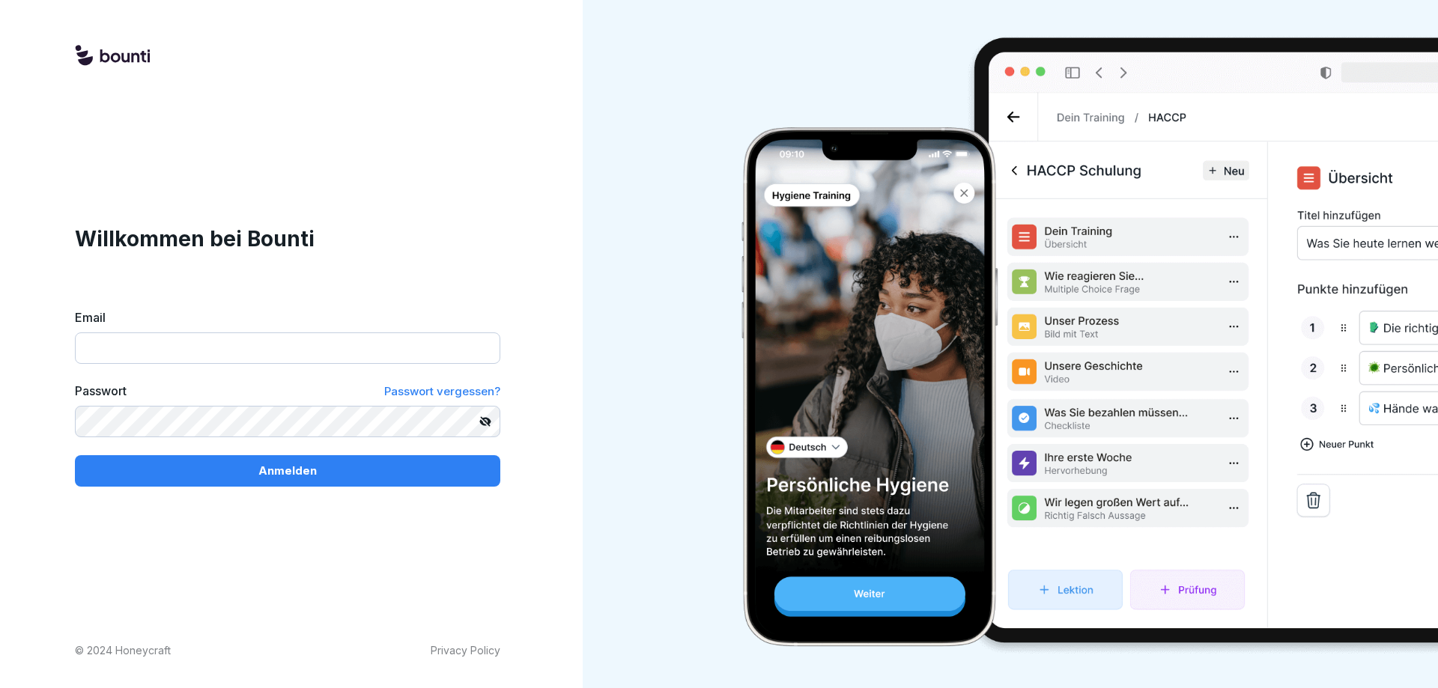 The height and width of the screenshot is (688, 1438). I want to click on label: Email, so click(288, 318).